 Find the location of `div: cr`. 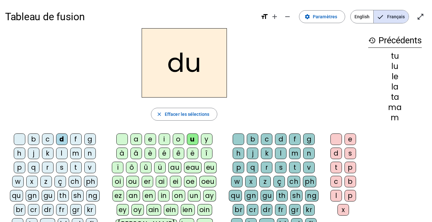

div: cr is located at coordinates (34, 209).